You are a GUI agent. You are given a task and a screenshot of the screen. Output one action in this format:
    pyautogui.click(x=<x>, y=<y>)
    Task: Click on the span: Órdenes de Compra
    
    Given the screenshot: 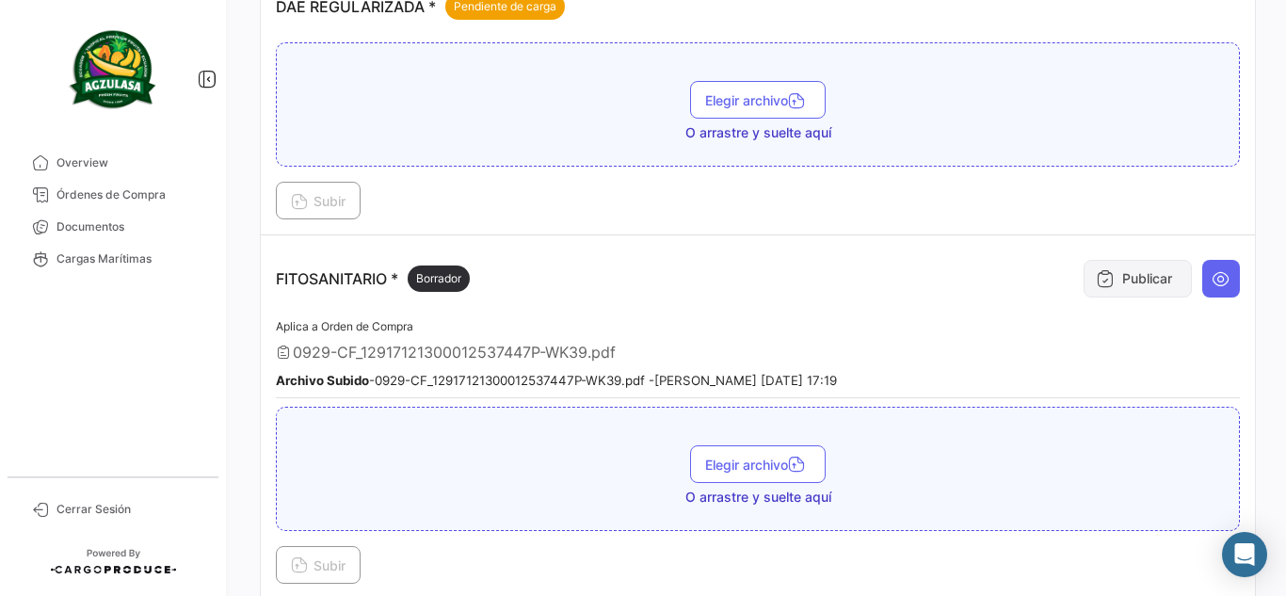 What is the action you would take?
    pyautogui.click(x=130, y=195)
    